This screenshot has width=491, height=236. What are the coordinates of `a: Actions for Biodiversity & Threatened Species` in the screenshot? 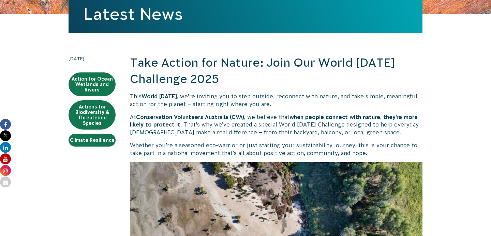 It's located at (92, 115).